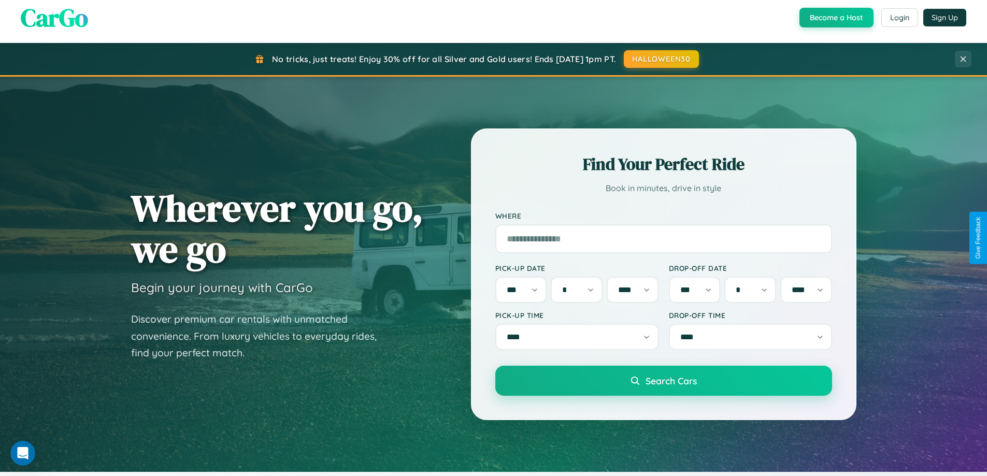  What do you see at coordinates (978, 238) in the screenshot?
I see `div: Give Feedback` at bounding box center [978, 238].